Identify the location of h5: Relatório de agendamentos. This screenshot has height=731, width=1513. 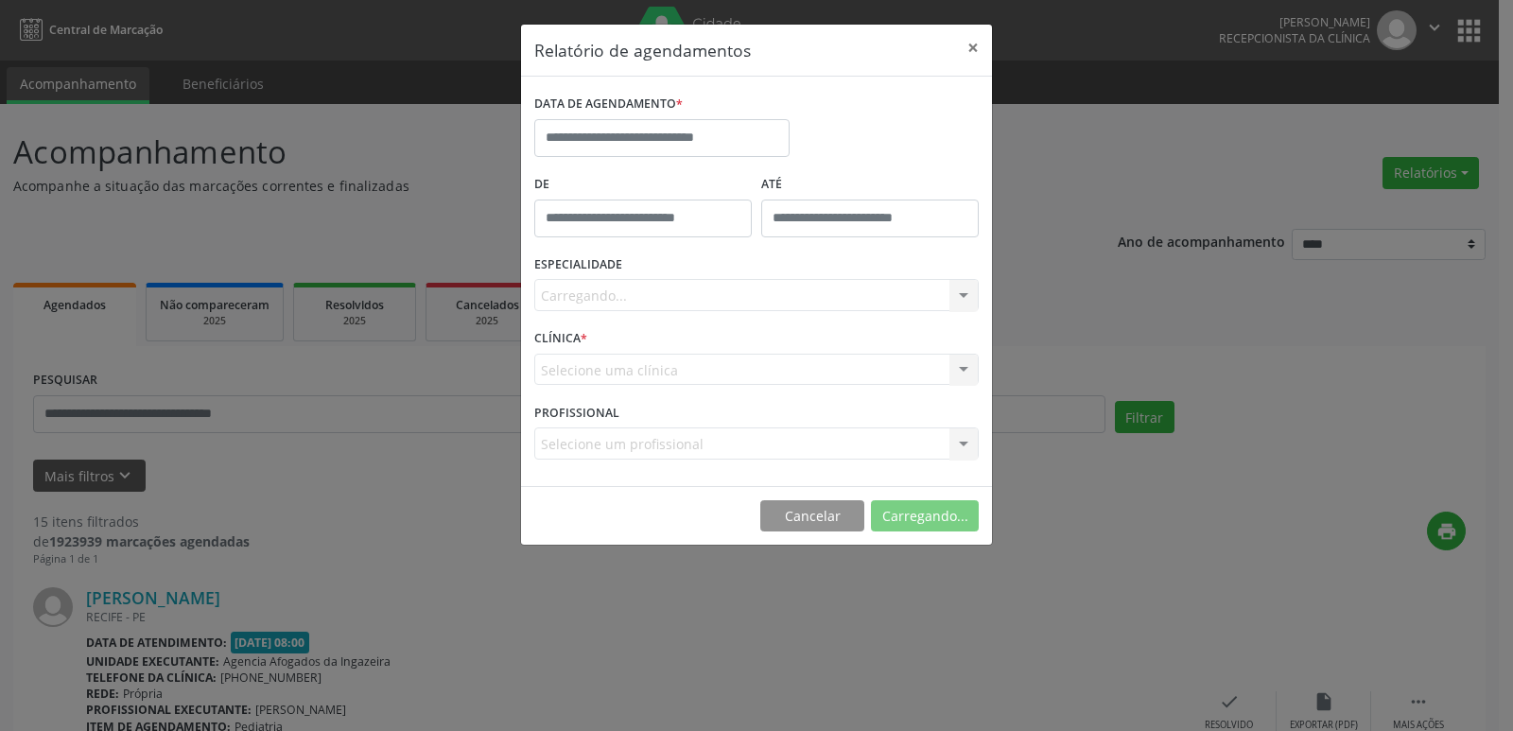
(642, 50).